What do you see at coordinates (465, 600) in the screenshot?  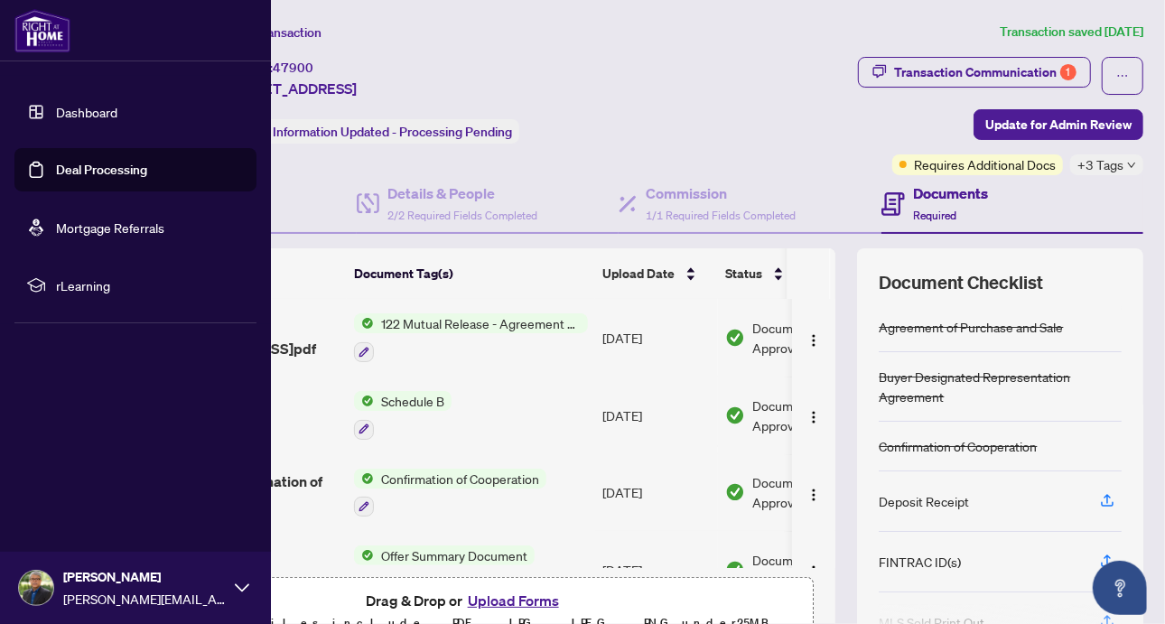 I see `span: Drag & Drop or` at bounding box center [465, 600].